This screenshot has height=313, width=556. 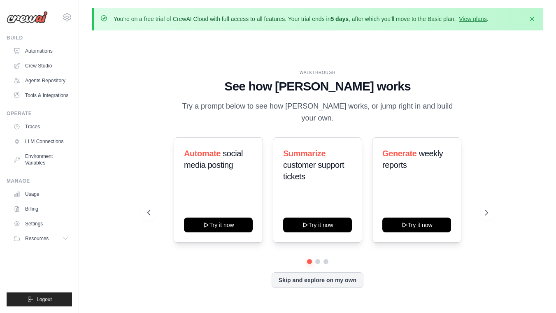 What do you see at coordinates (473, 19) in the screenshot?
I see `a: View plans` at bounding box center [473, 19].